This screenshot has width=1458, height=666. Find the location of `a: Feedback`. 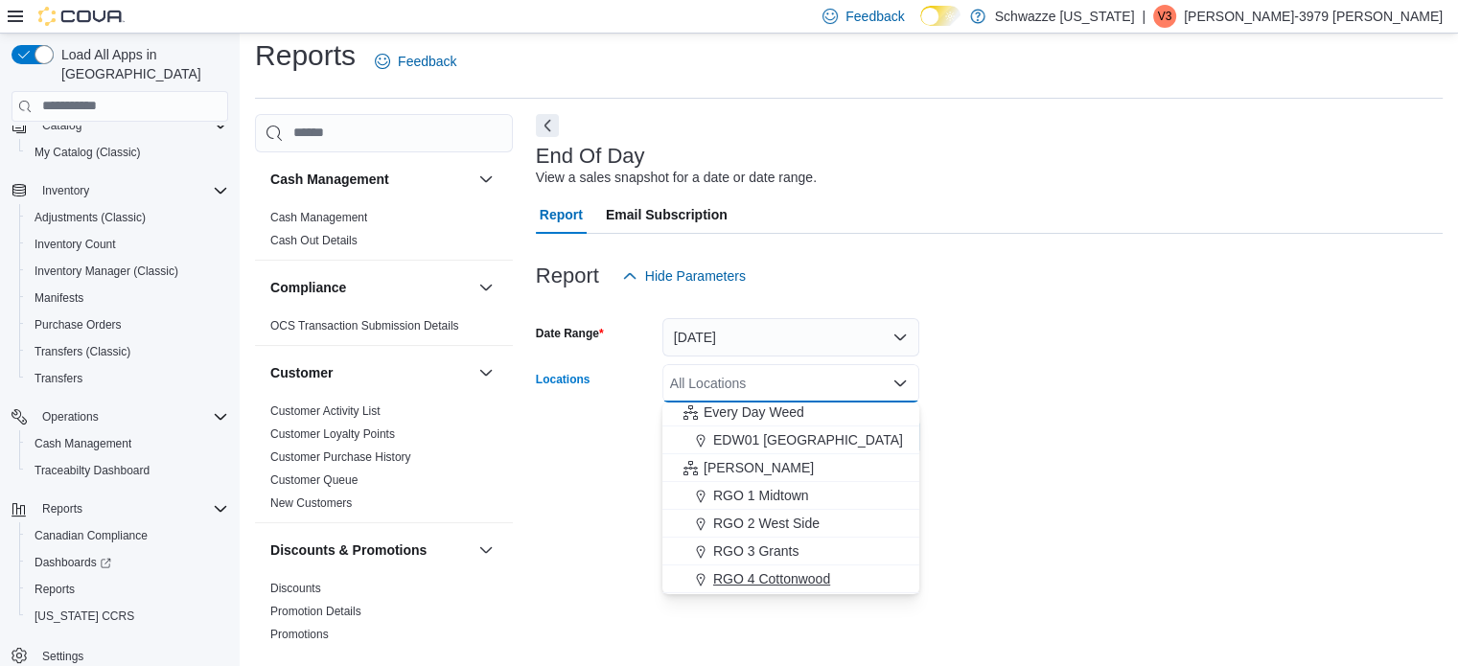

a: Feedback is located at coordinates (415, 61).